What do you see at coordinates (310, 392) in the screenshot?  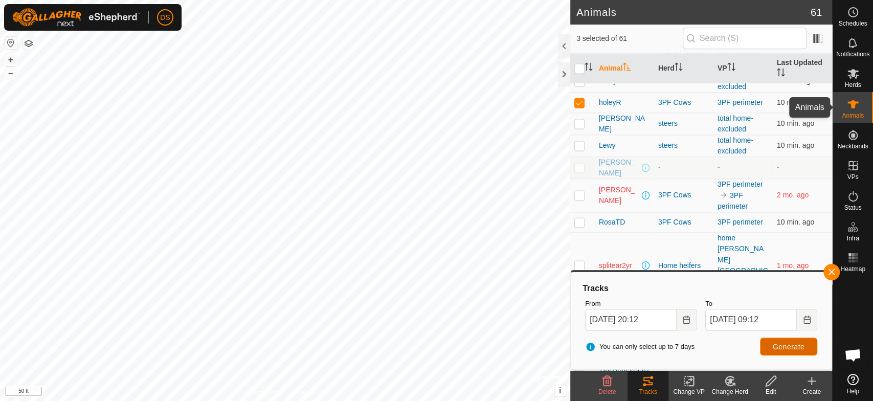 I see `a: Contact Us` at bounding box center [310, 392].